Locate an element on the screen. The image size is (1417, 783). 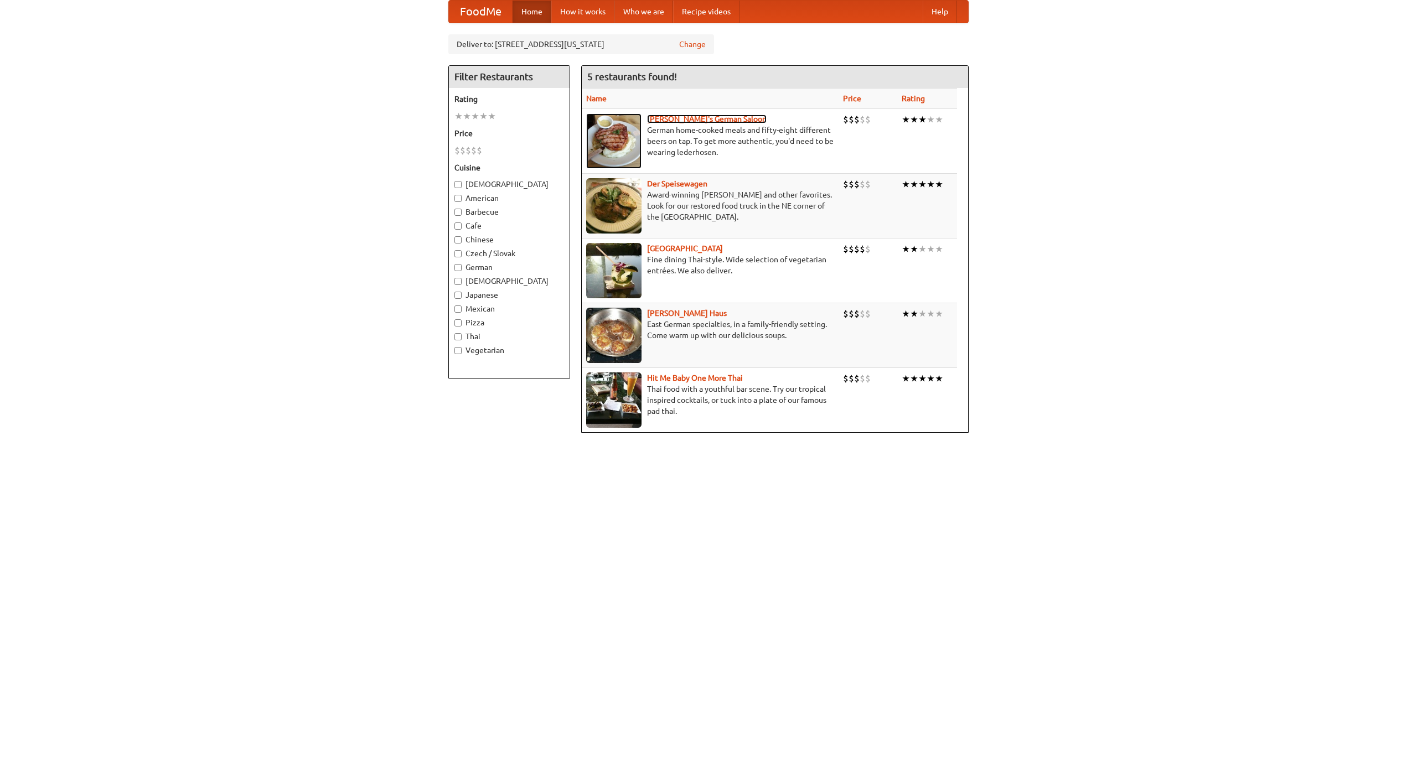
img: speisewagen.jpg is located at coordinates (614, 206).